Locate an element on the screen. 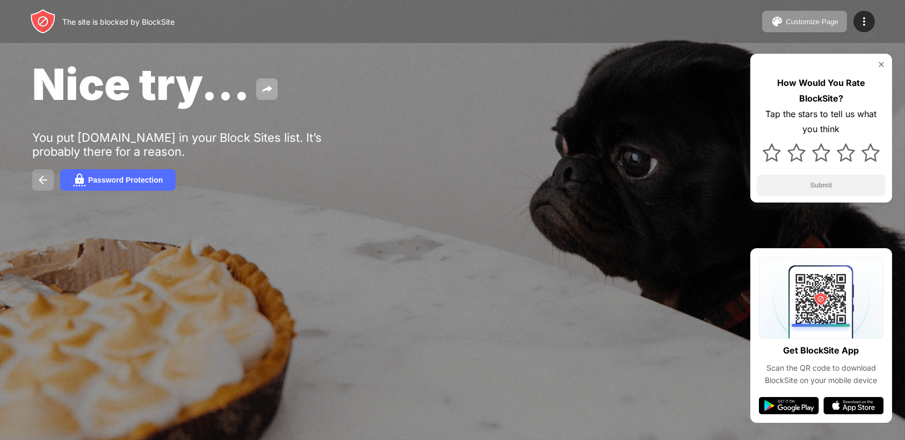 This screenshot has width=905, height=440. div: The site is blocked by BlockSite is located at coordinates (118, 21).